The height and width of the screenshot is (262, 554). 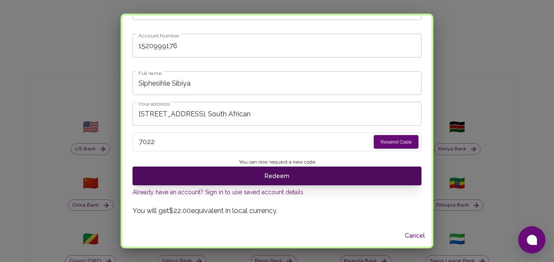 What do you see at coordinates (277, 176) in the screenshot?
I see `button: Redeem` at bounding box center [277, 176].